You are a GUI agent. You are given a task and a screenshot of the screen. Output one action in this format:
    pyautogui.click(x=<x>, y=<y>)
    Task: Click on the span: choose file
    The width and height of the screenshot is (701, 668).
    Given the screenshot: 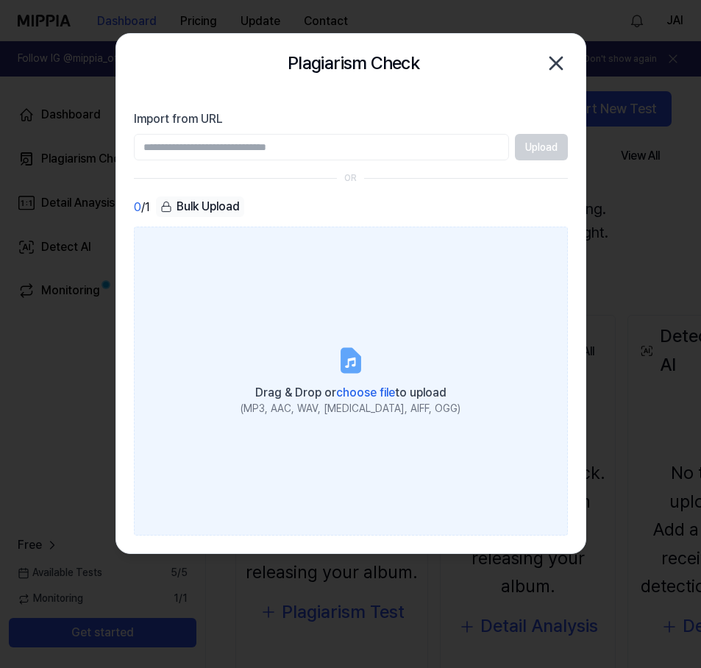 What is the action you would take?
    pyautogui.click(x=366, y=392)
    